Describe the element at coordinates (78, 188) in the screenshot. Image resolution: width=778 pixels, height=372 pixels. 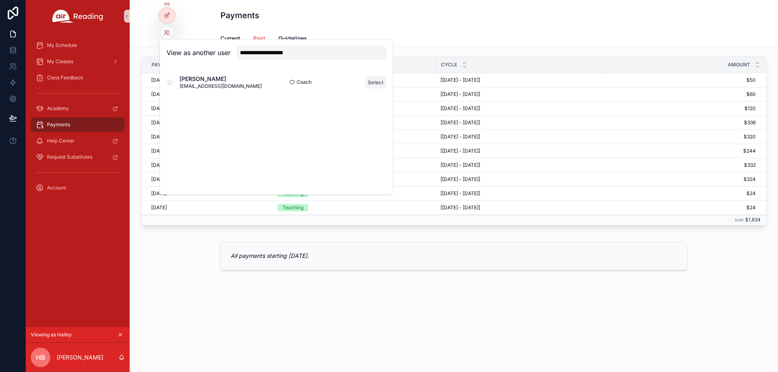
I see `a: Account` at that location.